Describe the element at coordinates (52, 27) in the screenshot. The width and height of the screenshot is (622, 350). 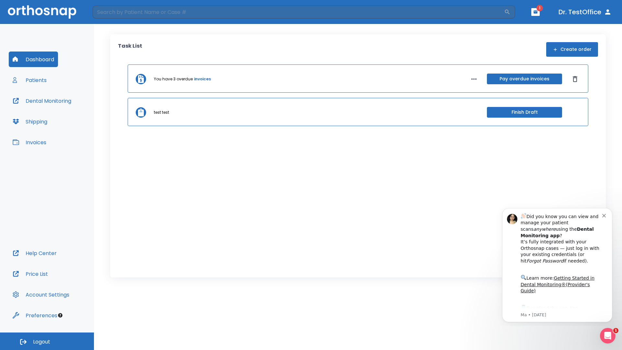
I see `i: anywhere` at that location.